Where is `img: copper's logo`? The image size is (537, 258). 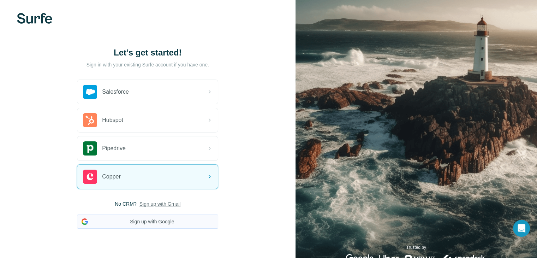 img: copper's logo is located at coordinates (90, 176).